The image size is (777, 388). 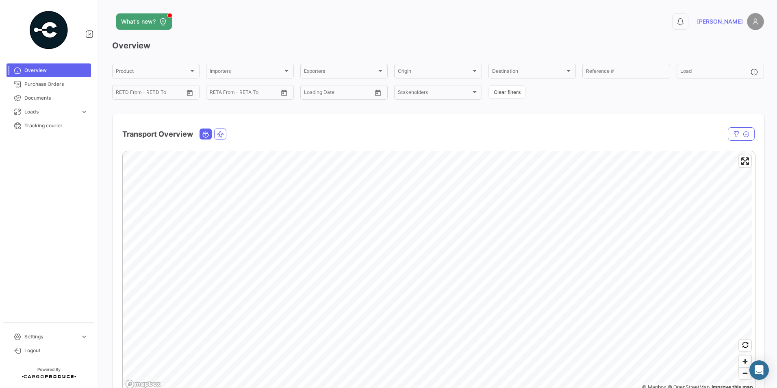 What do you see at coordinates (56, 84) in the screenshot?
I see `span: Purchase Orders` at bounding box center [56, 84].